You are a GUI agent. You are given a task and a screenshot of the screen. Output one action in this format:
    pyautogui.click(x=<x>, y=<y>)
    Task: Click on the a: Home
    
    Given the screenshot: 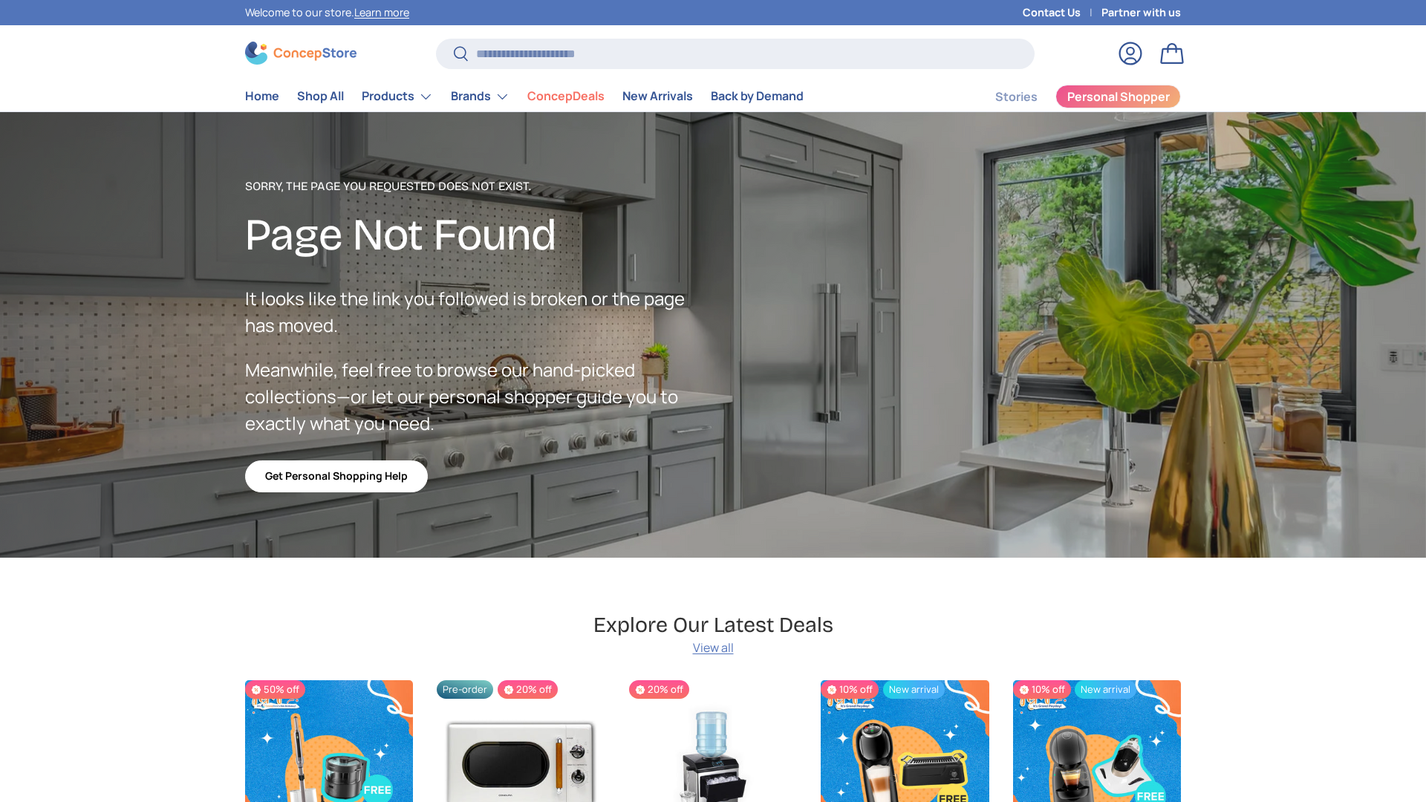 What is the action you would take?
    pyautogui.click(x=262, y=96)
    